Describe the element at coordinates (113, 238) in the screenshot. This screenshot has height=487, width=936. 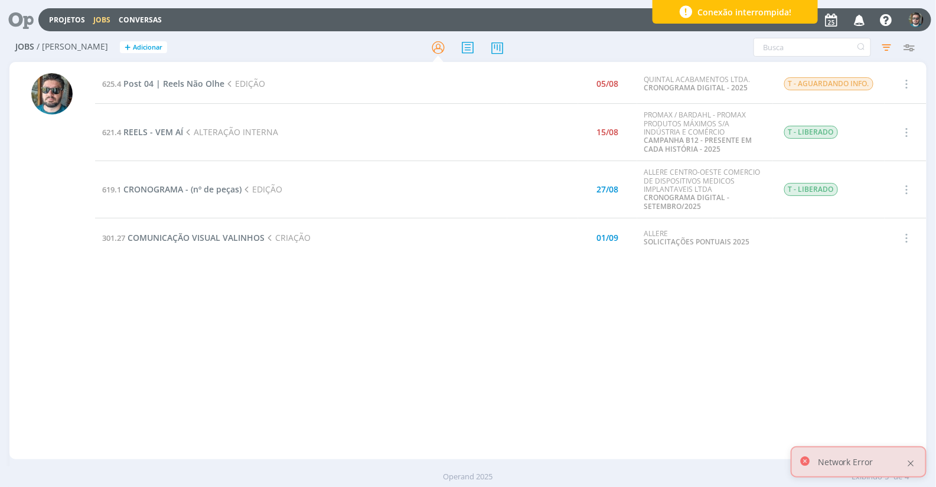
I see `span: 301.27` at that location.